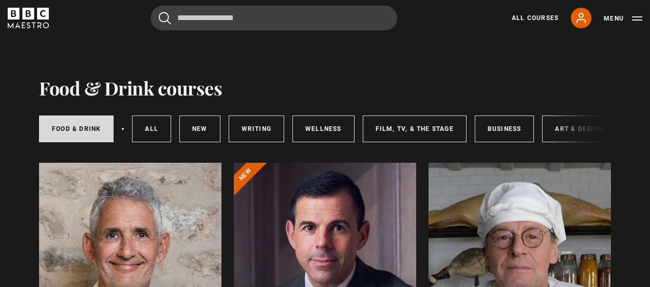 The image size is (650, 287). I want to click on a: New, so click(200, 129).